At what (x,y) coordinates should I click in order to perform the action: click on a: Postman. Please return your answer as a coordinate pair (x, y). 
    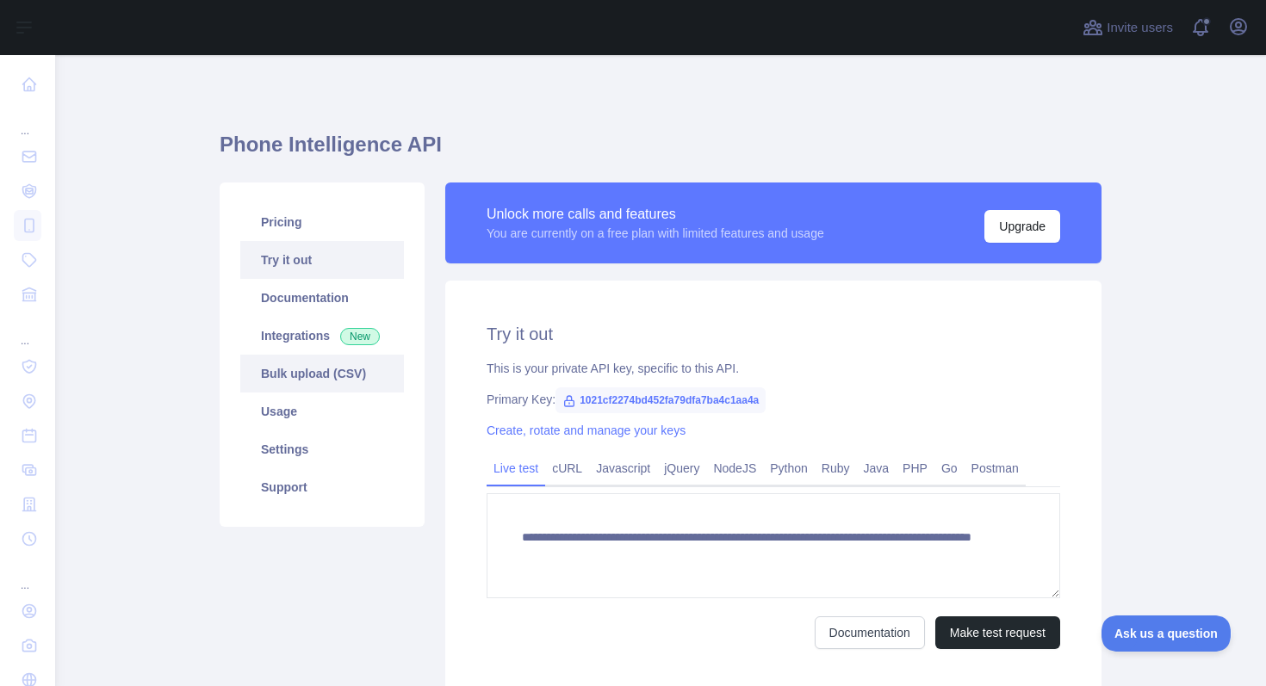
    Looking at the image, I should click on (995, 468).